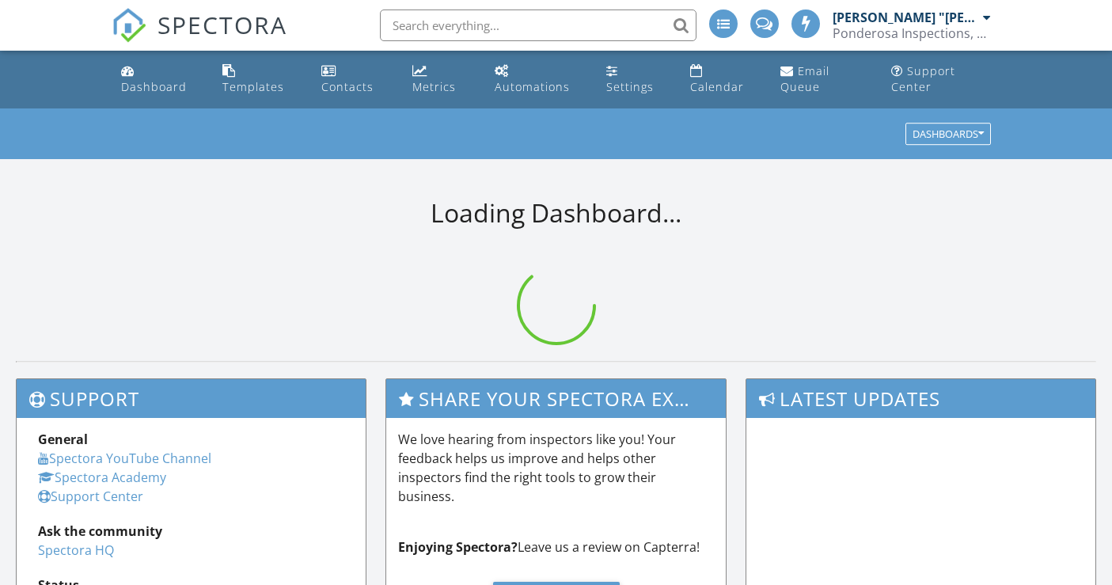  Describe the element at coordinates (441, 79) in the screenshot. I see `a: Metrics` at that location.